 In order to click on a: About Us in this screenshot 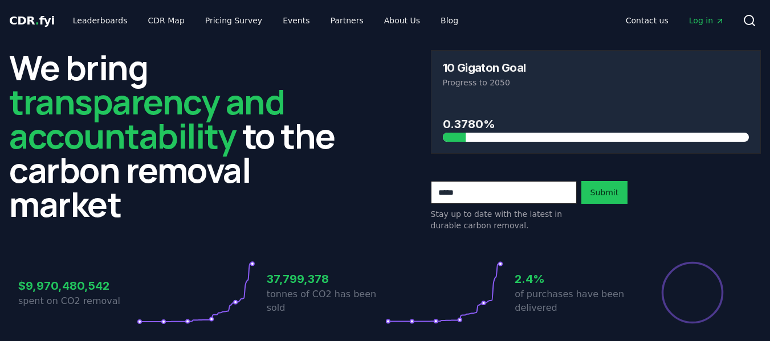, I will do `click(402, 21)`.